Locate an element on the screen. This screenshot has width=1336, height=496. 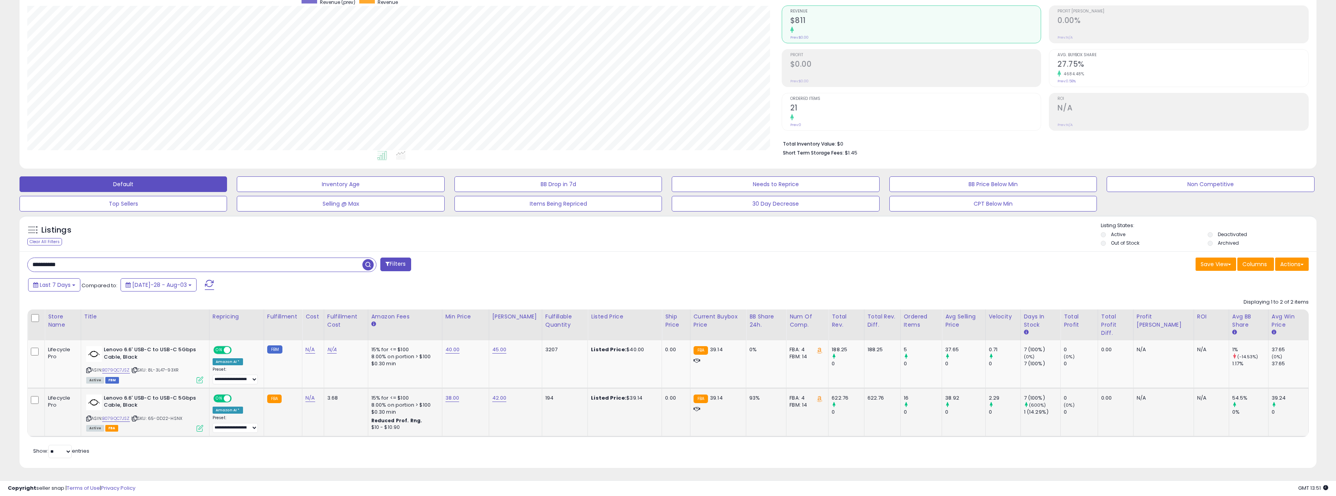
div: Repricing is located at coordinates (236, 316).